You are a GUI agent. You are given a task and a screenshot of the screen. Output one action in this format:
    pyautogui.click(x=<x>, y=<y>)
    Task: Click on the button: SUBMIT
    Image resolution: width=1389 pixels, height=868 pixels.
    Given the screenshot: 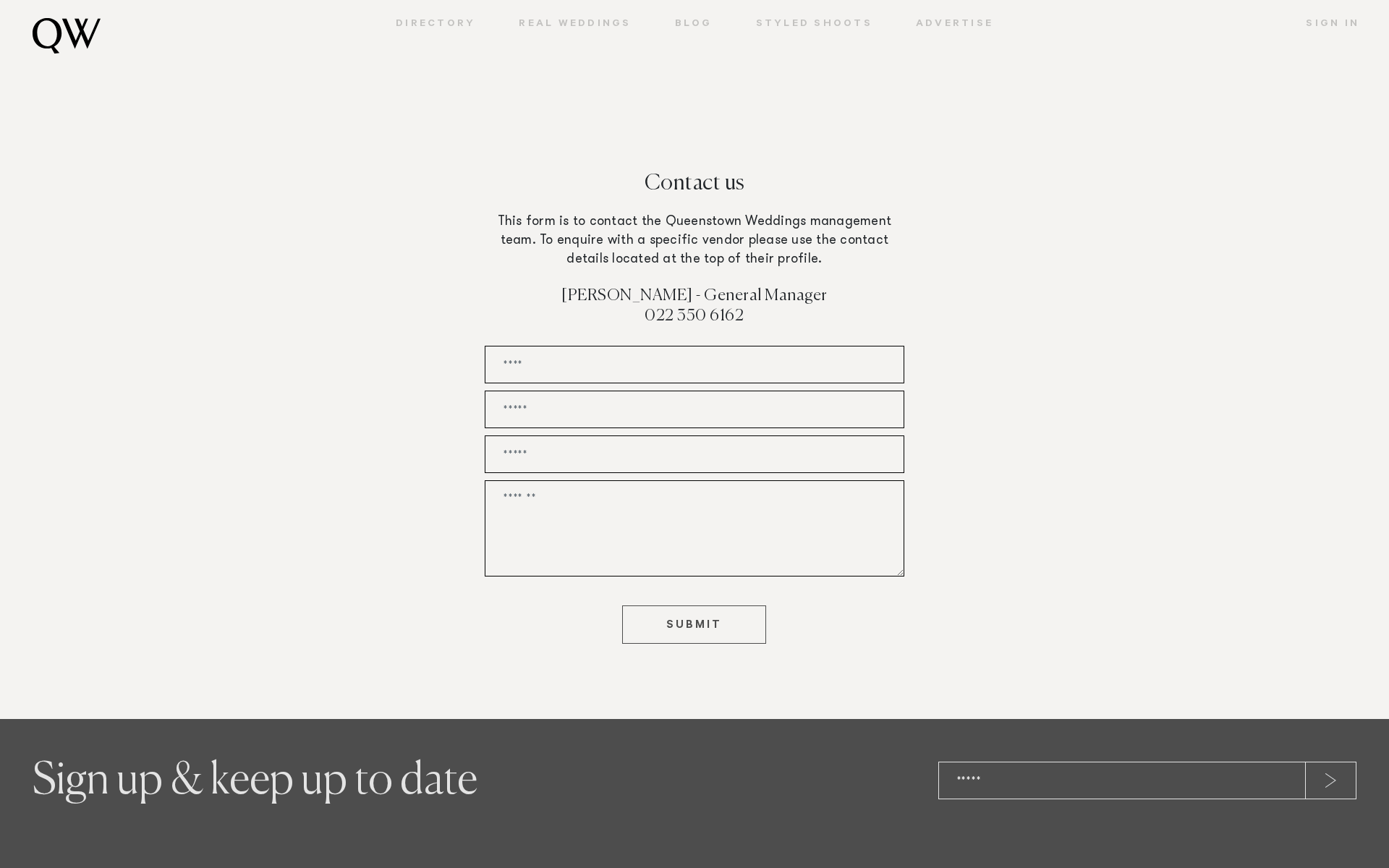 What is the action you would take?
    pyautogui.click(x=694, y=624)
    